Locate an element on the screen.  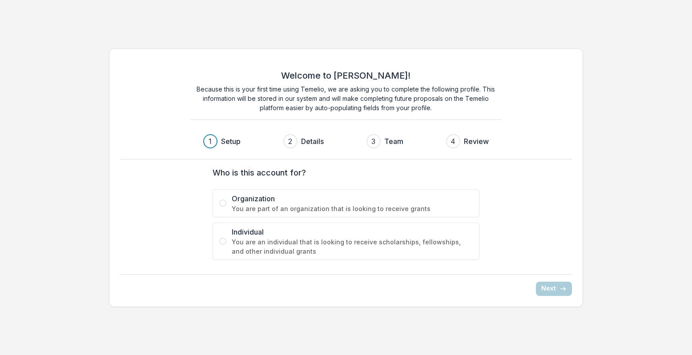
h3: Team is located at coordinates (393, 141).